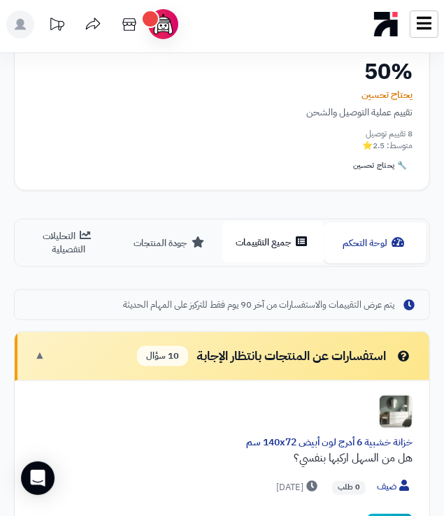 Image resolution: width=444 pixels, height=516 pixels. Describe the element at coordinates (396, 412) in the screenshot. I see `img: Product` at that location.